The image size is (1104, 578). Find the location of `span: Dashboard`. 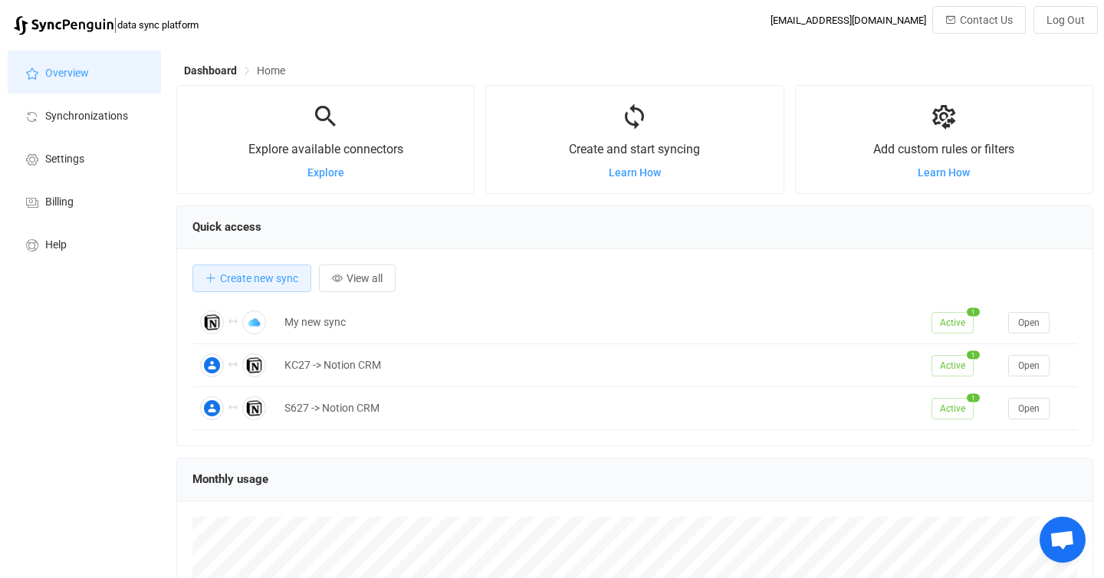

span: Dashboard is located at coordinates (210, 71).